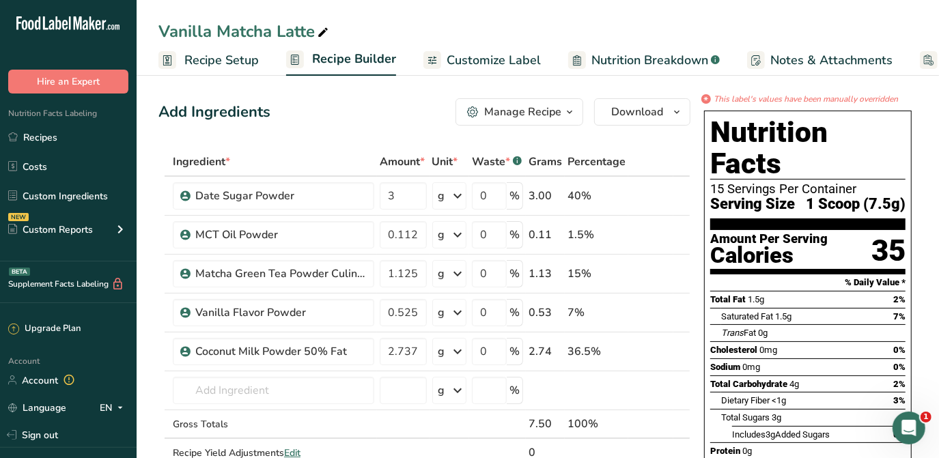 This screenshot has width=939, height=458. Describe the element at coordinates (402, 162) in the screenshot. I see `span: Amount` at that location.